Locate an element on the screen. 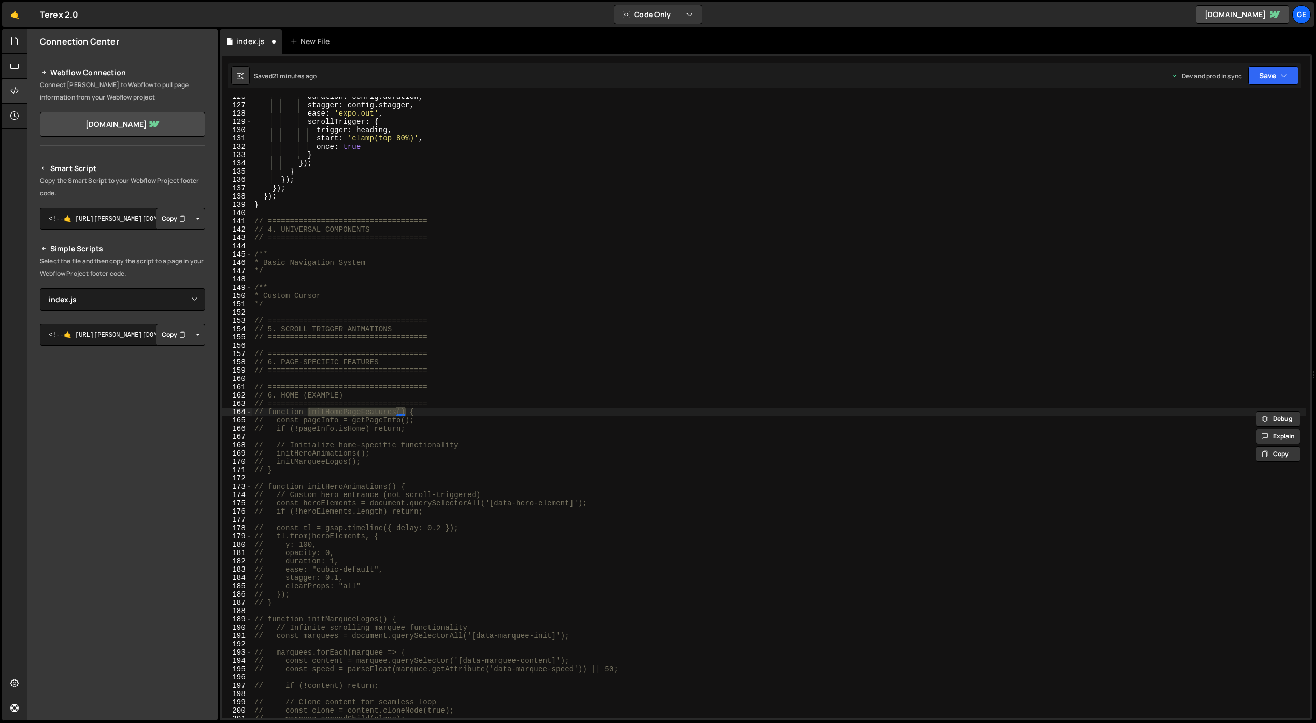 Image resolution: width=1316 pixels, height=723 pixels. div: 140 is located at coordinates (237, 213).